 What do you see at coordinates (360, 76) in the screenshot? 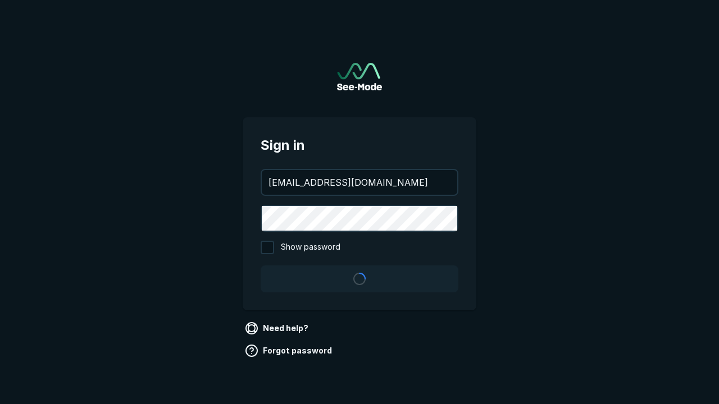
I see `img: See-Mode Logo` at bounding box center [360, 76].